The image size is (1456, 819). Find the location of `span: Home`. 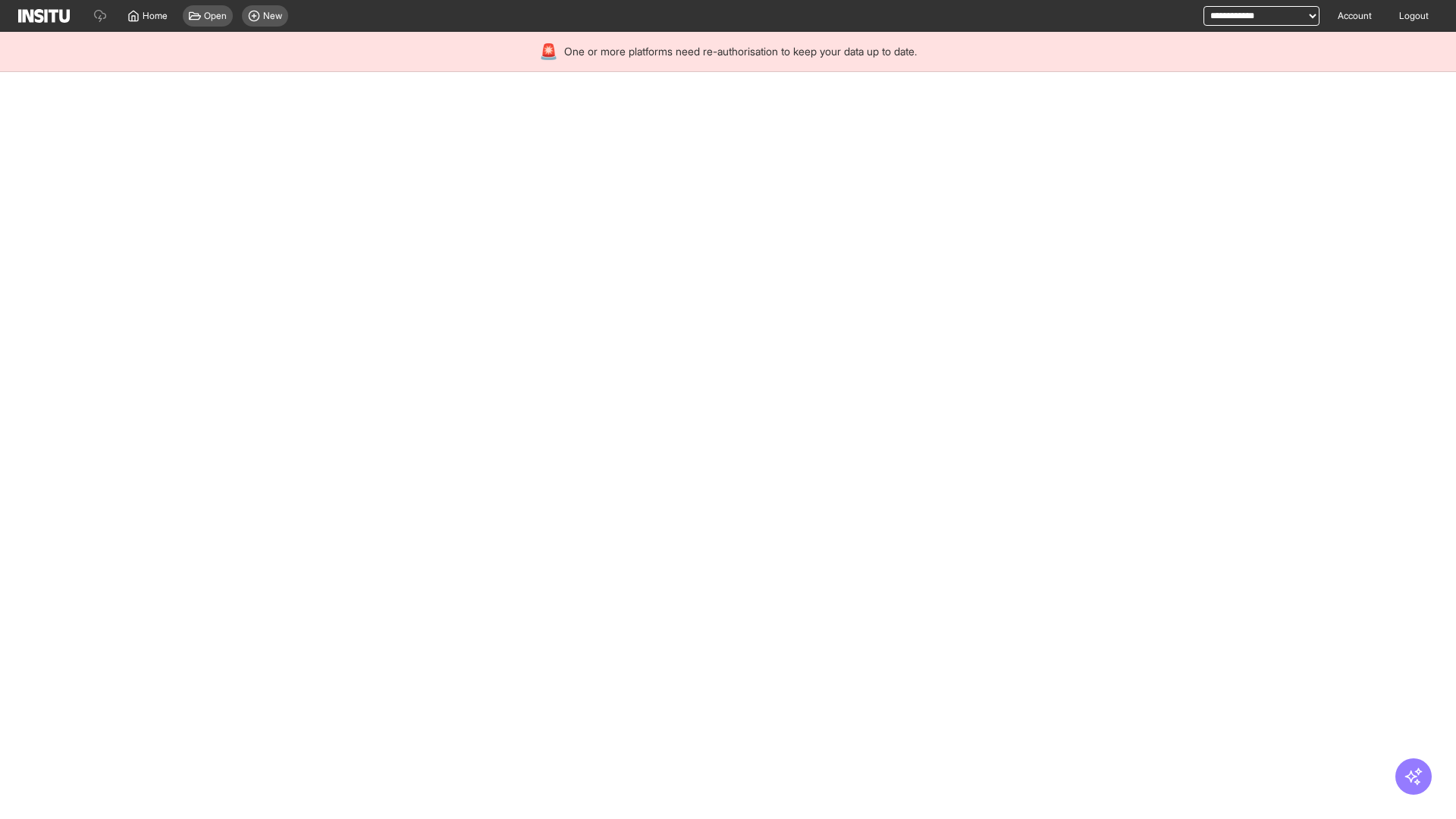

span: Home is located at coordinates (155, 16).